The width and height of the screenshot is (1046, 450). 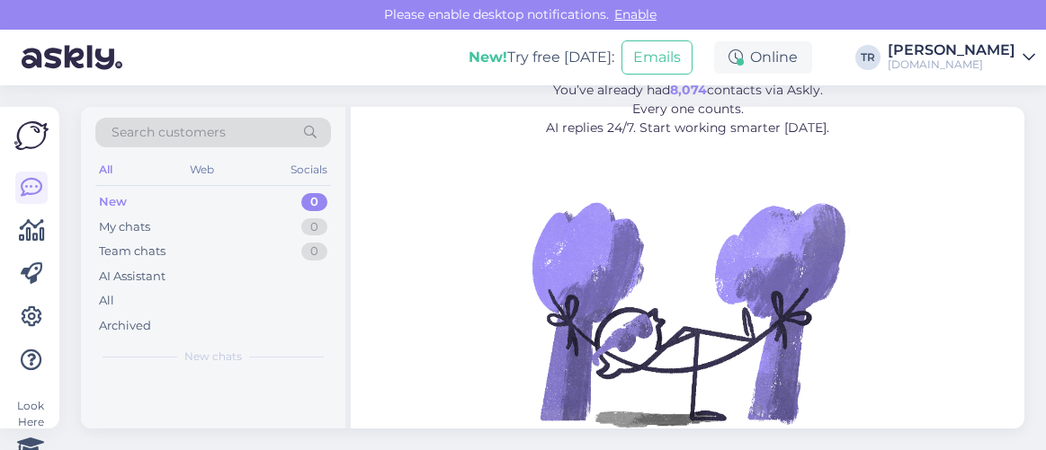 What do you see at coordinates (213, 357) in the screenshot?
I see `span: New chats` at bounding box center [213, 357].